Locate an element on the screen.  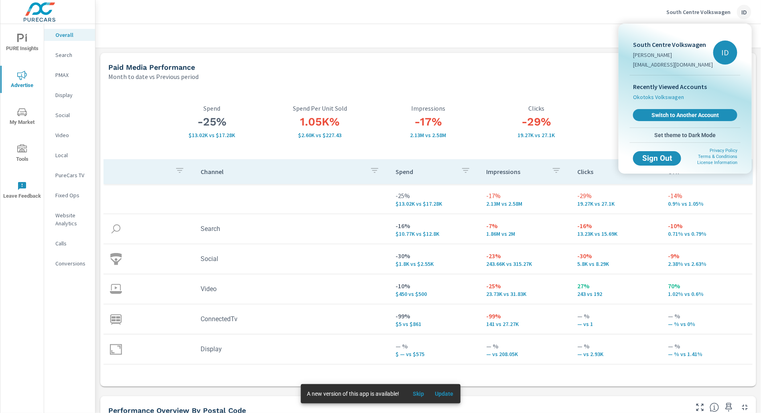
button: Set theme to Dark Mode is located at coordinates (685, 135).